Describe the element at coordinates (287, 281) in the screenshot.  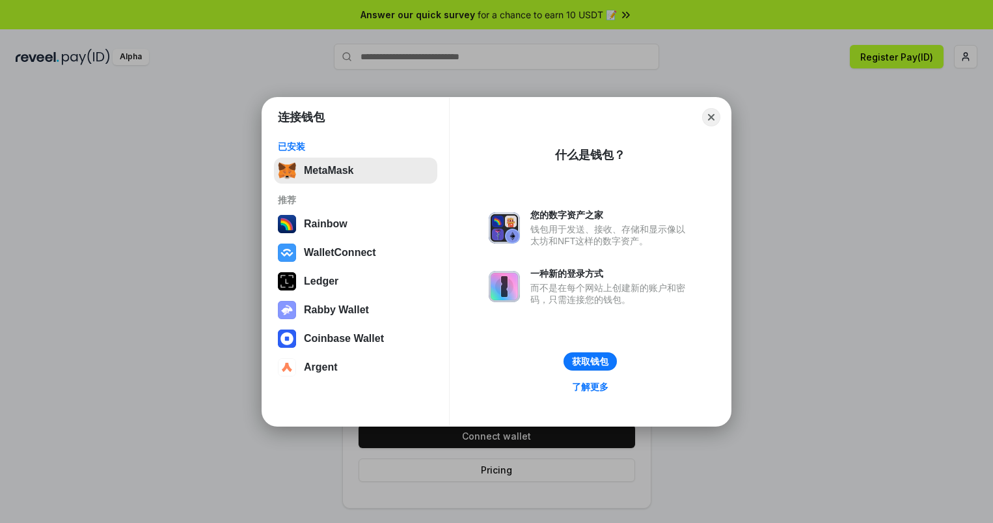
I see `img: svg+xml,%3Csvg%20xmlns%3D%22http%3A%2F%2Fwww.w3.org%2F2000%2Fsvg%22%20width%3D%2228%22%20height%3...` at that location.